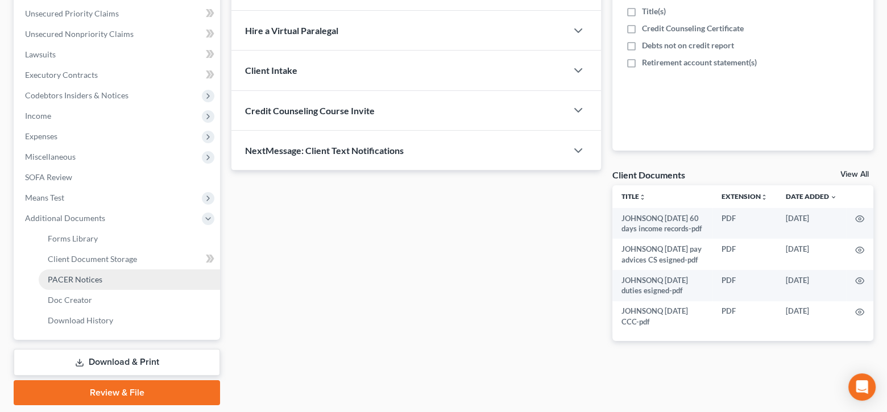 Image resolution: width=887 pixels, height=412 pixels. Describe the element at coordinates (699, 63) in the screenshot. I see `span: Retirement account statement(s)` at that location.